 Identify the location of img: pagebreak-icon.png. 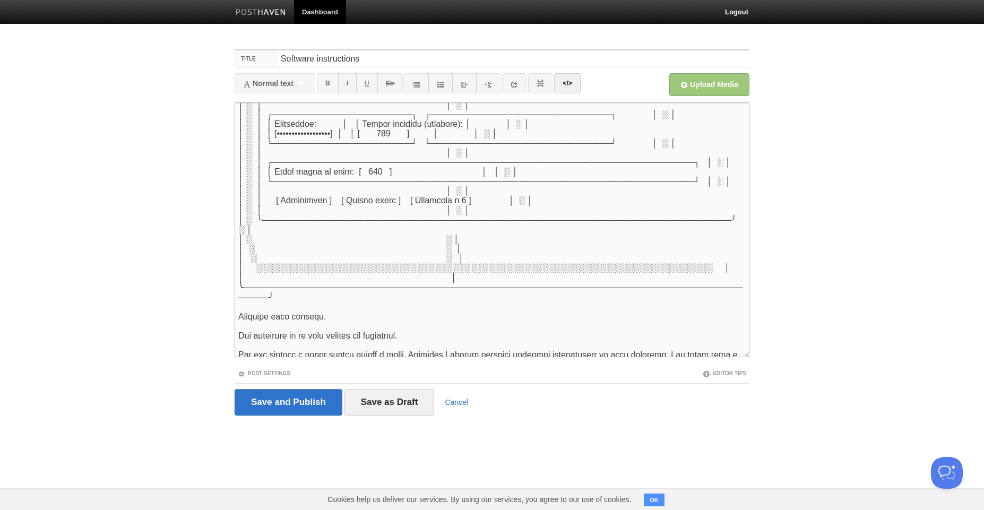
(540, 83).